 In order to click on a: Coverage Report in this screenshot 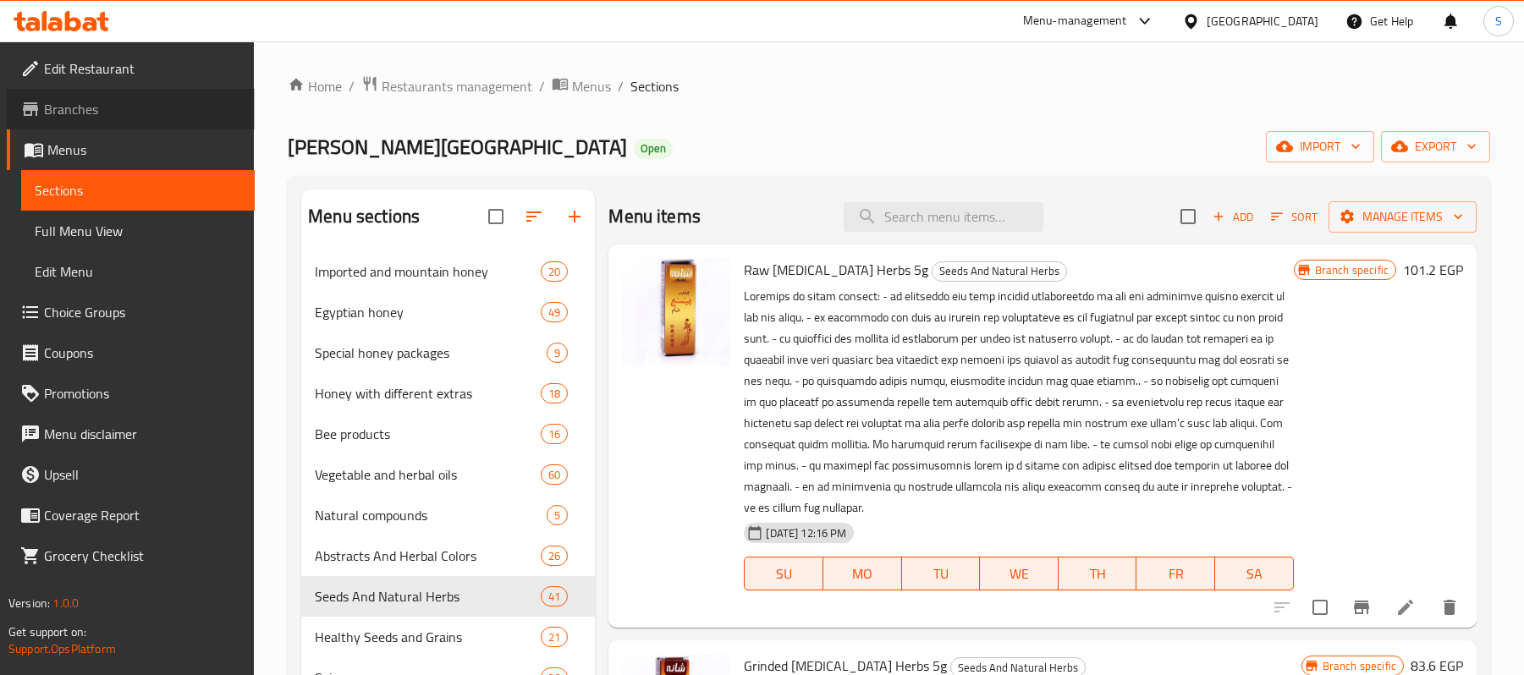, I will do `click(130, 515)`.